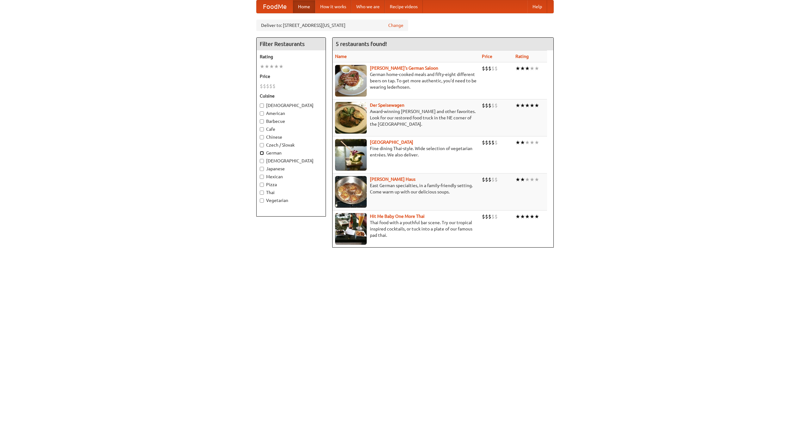  I want to click on b: Der Speisewagen, so click(387, 105).